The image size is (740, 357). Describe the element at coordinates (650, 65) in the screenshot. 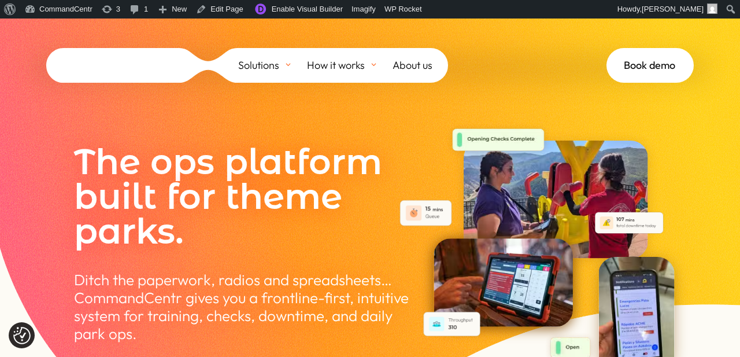

I see `span: Book demo` at that location.